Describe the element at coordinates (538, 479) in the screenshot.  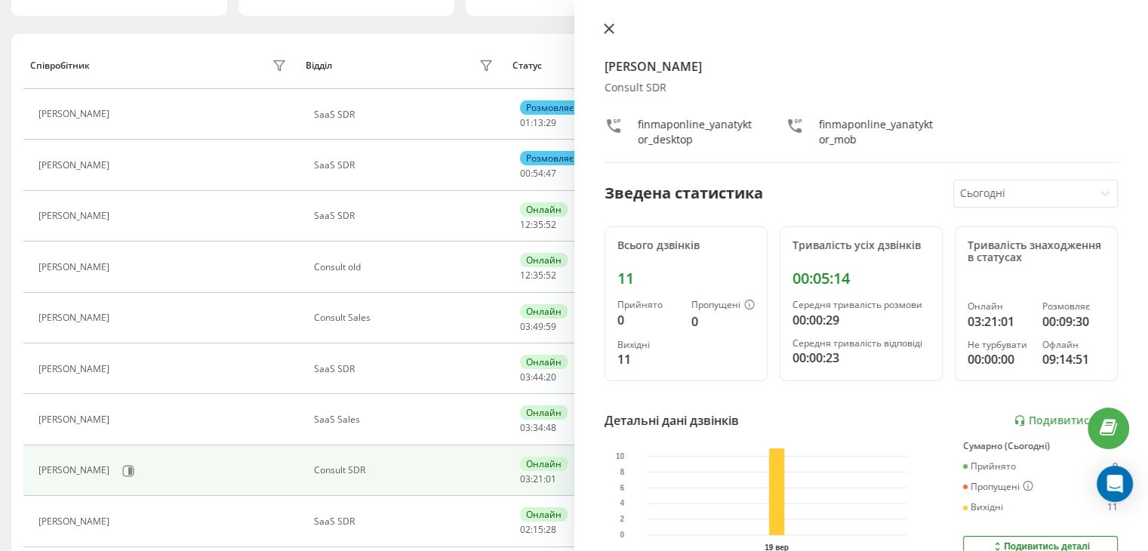
I see `span: 21` at that location.